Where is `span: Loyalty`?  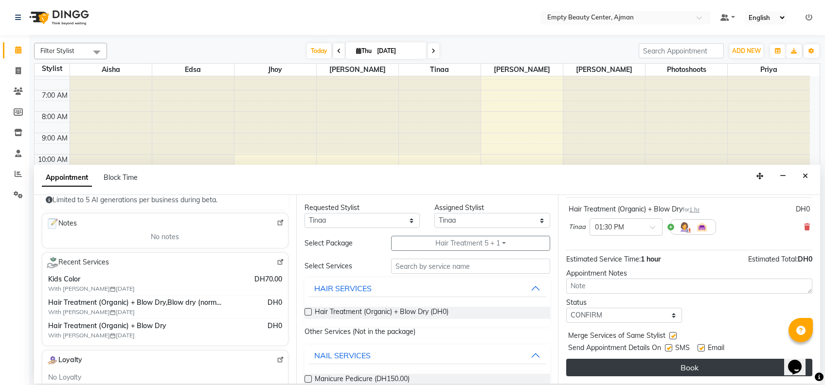
span: Loyalty is located at coordinates (64, 360).